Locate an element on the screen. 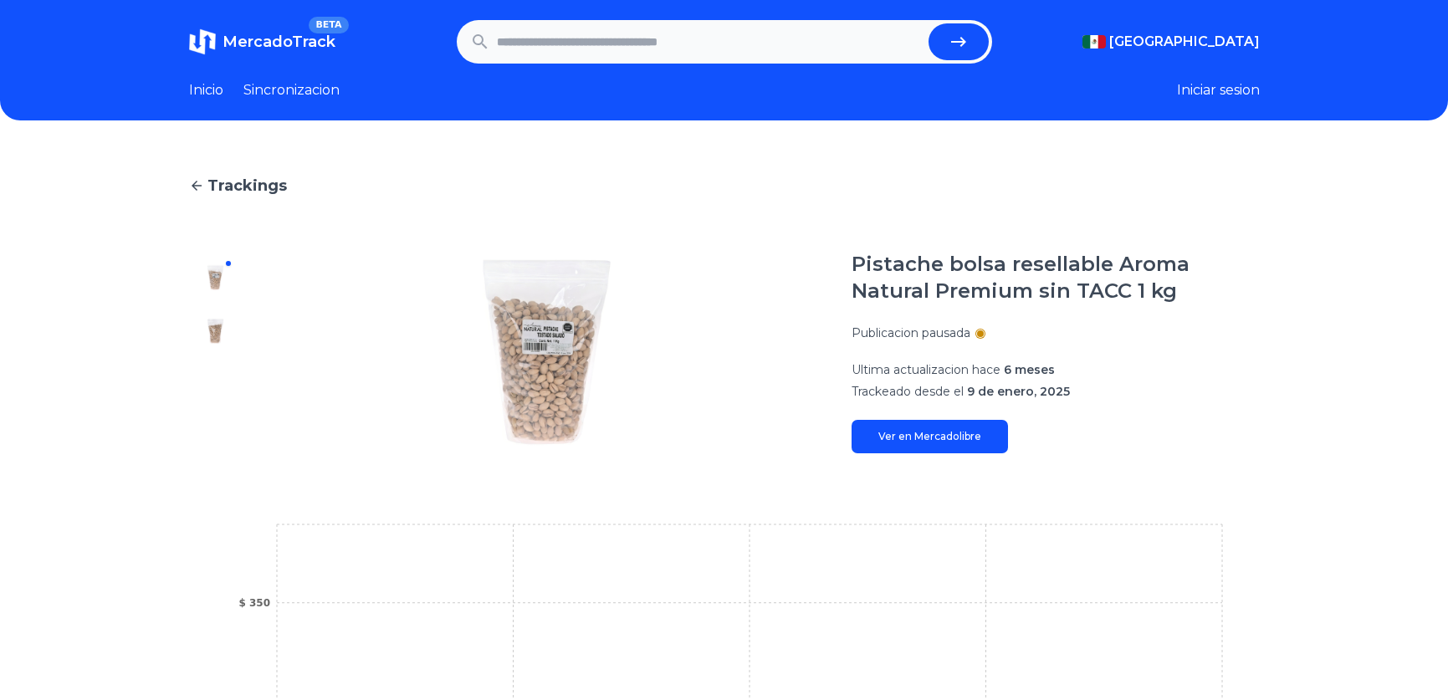  a: Ver en Mercadolibre is located at coordinates (930, 437).